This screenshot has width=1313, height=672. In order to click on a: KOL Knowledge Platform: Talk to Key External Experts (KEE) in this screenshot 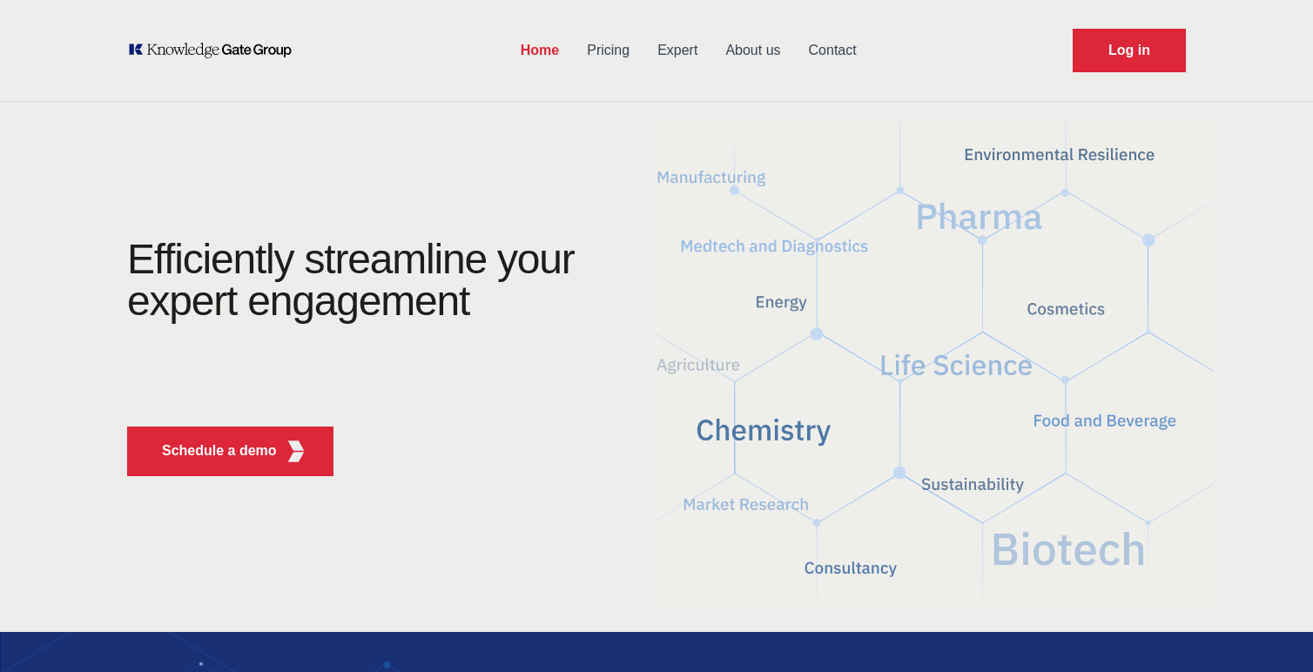, I will do `click(215, 51)`.